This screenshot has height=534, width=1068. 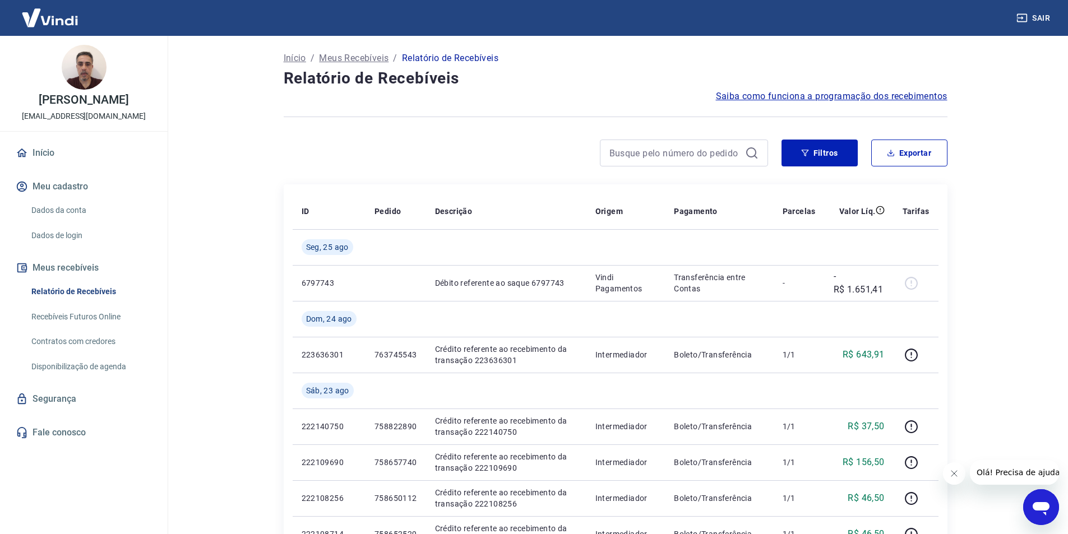 What do you see at coordinates (295, 58) in the screenshot?
I see `p: Início` at bounding box center [295, 58].